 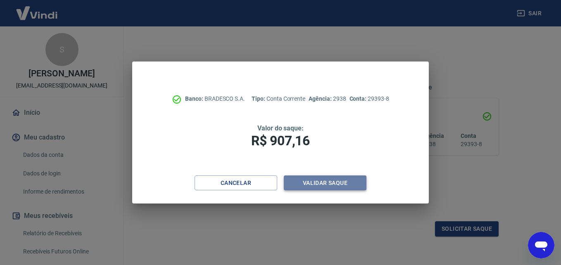 I want to click on span: Tipo:, so click(x=259, y=99).